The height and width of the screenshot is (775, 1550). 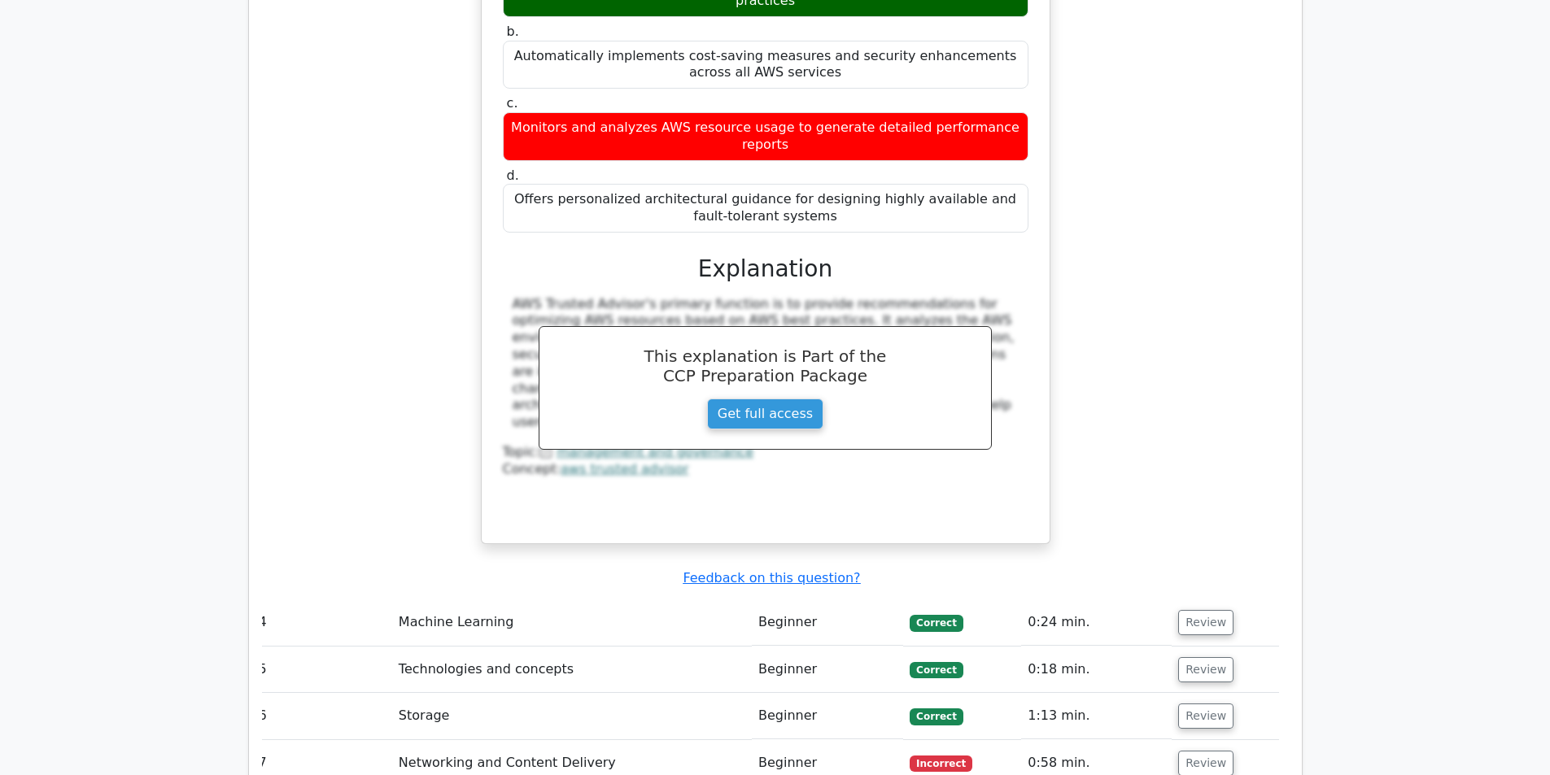 What do you see at coordinates (572, 670) in the screenshot?
I see `td: Technologies and concepts` at bounding box center [572, 670].